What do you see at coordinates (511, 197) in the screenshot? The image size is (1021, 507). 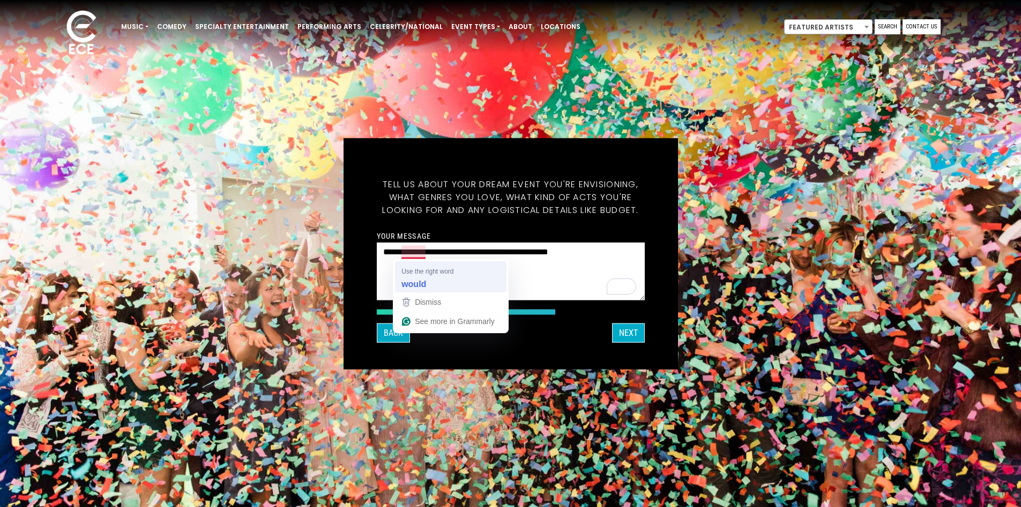 I see `h5: Tell us about your dream event you're envisioning, what genres you love, what kind of acts you're...` at bounding box center [511, 197].